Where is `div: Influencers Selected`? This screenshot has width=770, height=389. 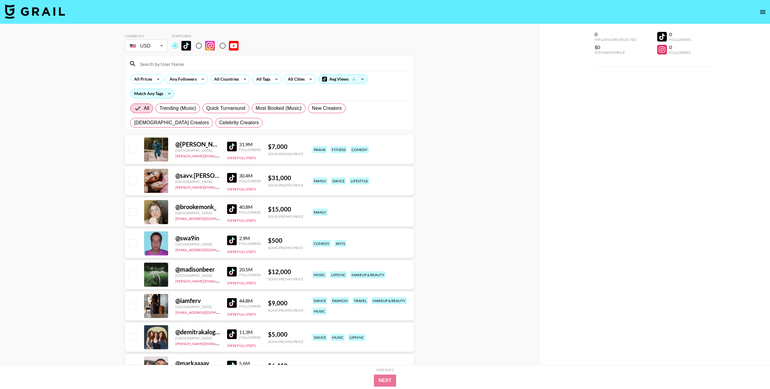 div: Influencers Selected is located at coordinates (616, 39).